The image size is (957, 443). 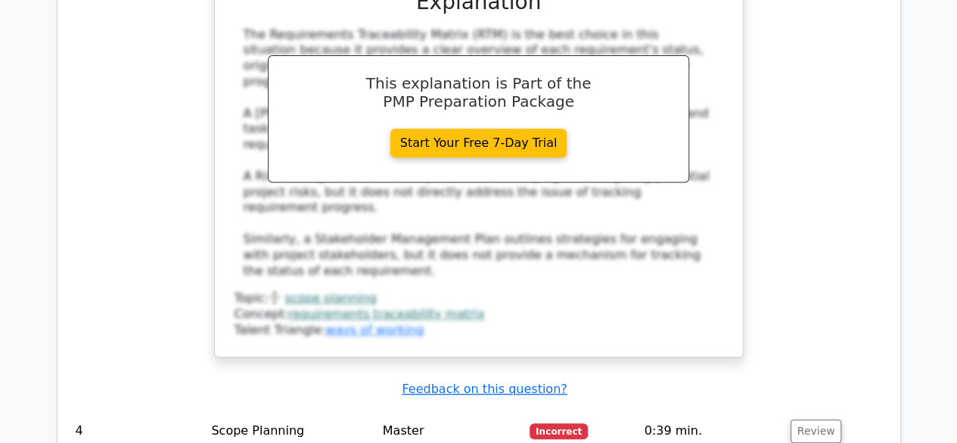 I want to click on a: scope planning, so click(x=330, y=297).